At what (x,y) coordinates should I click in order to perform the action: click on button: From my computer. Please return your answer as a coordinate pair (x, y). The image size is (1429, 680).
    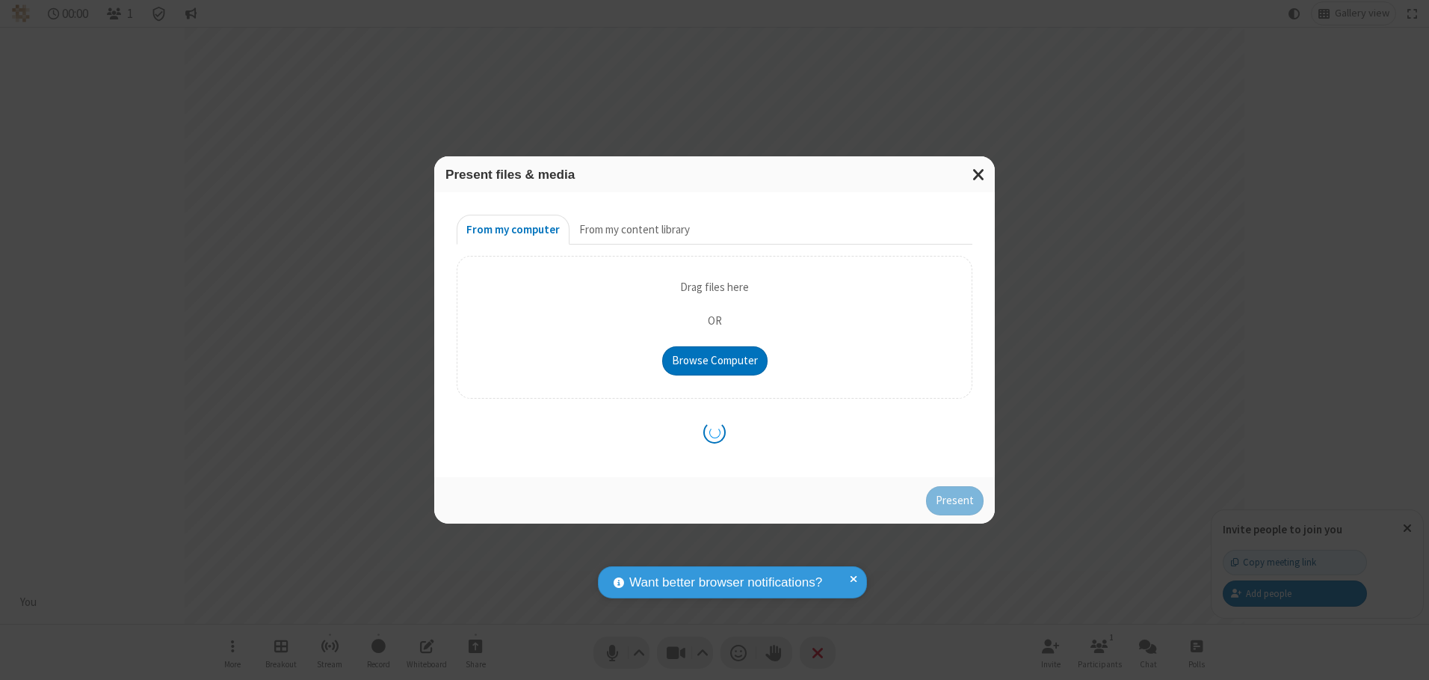
    Looking at the image, I should click on (513, 230).